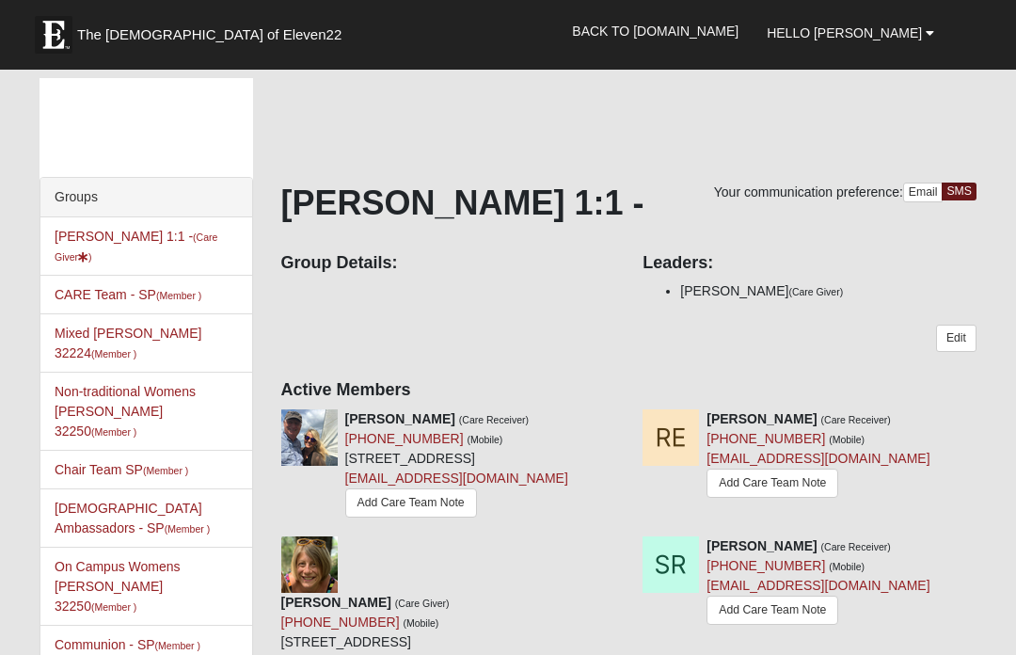 The height and width of the screenshot is (655, 1016). I want to click on div: Groups, so click(146, 198).